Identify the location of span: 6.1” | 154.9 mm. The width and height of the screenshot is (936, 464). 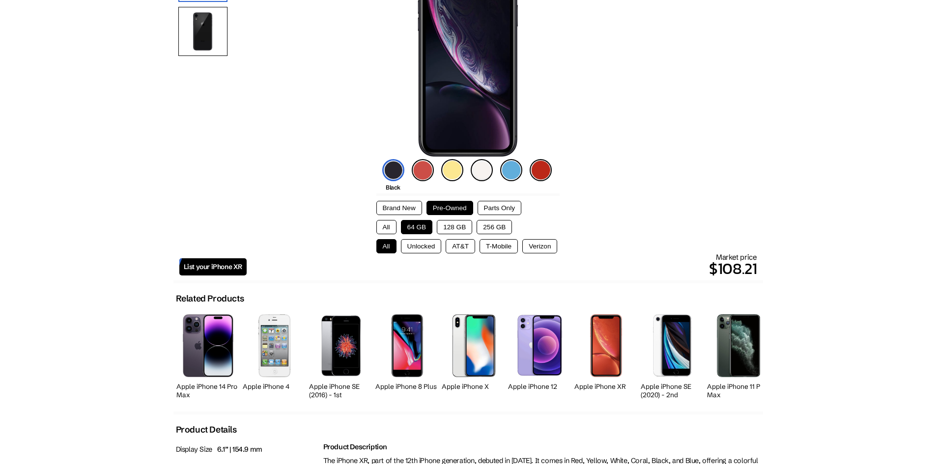
(240, 449).